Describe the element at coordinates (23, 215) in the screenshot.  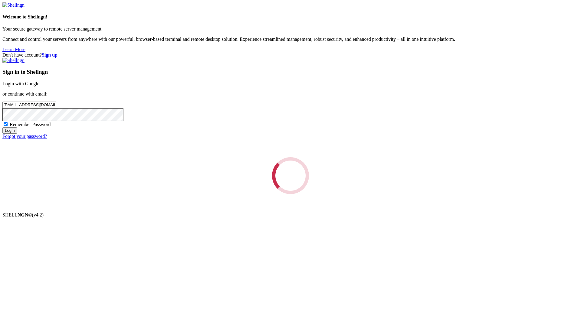
I see `span: SHELL ©` at that location.